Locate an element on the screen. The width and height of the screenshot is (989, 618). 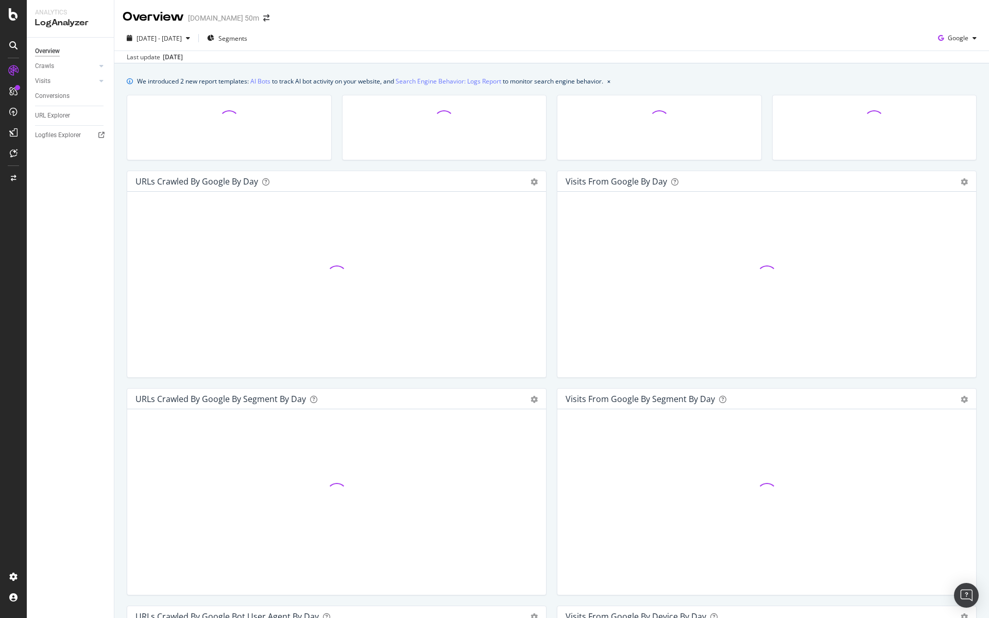
div: arrow-right-arrow-left is located at coordinates (266, 18).